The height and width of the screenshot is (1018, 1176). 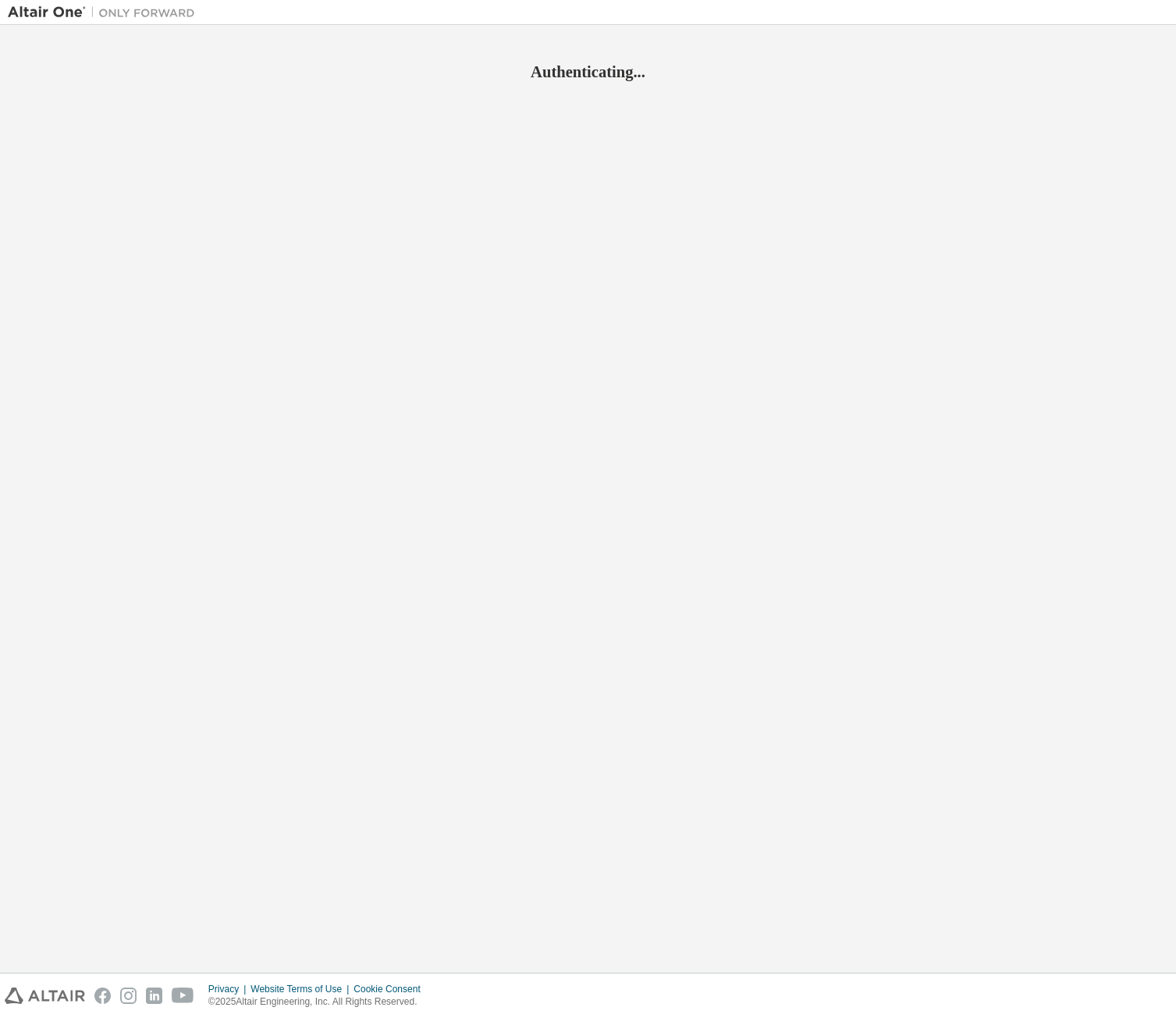 What do you see at coordinates (319, 1001) in the screenshot?
I see `p: © 2025 Altair Engineering, Inc. All Rights Reserved.` at bounding box center [319, 1001].